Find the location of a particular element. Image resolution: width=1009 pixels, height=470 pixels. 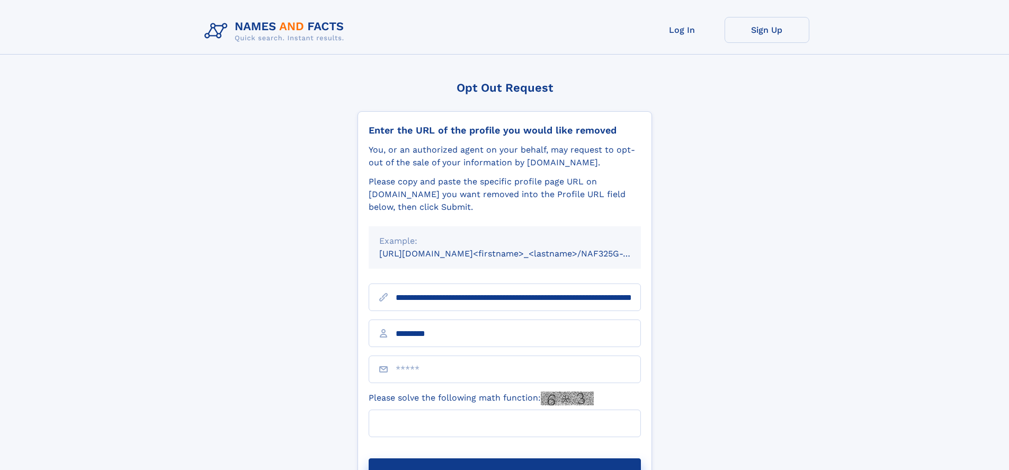

div: Example: is located at coordinates (505, 241).